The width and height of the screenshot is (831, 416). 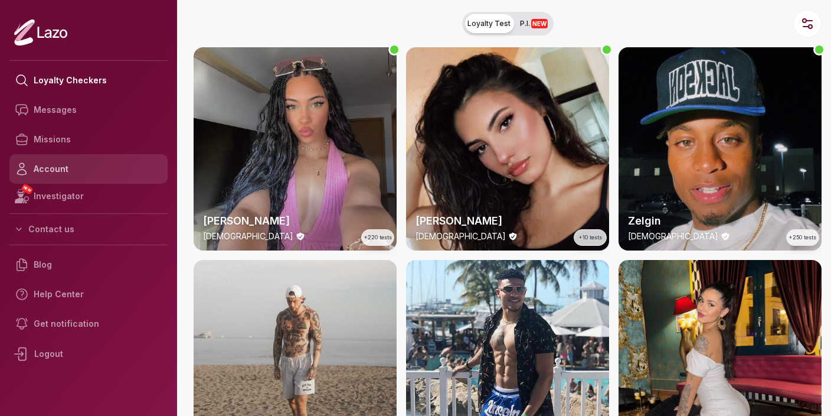 What do you see at coordinates (803, 237) in the screenshot?
I see `span: +250 tests` at bounding box center [803, 237].